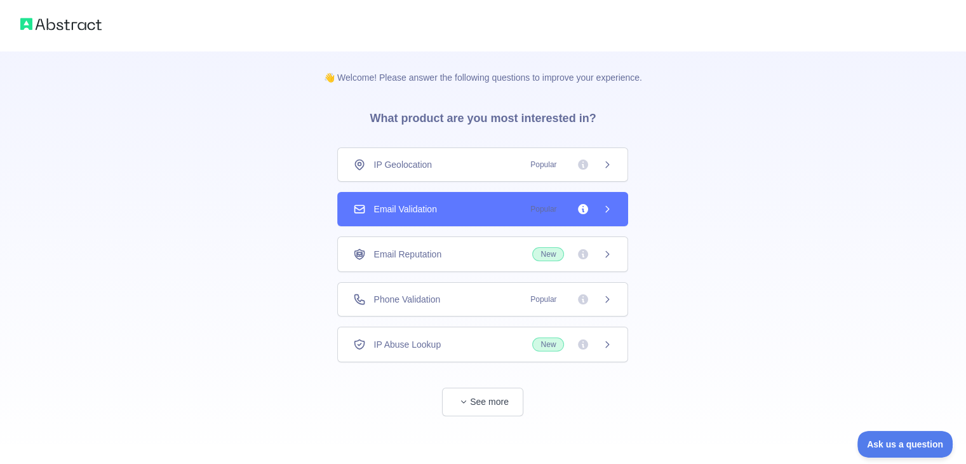  What do you see at coordinates (405, 209) in the screenshot?
I see `span: Email Validation` at bounding box center [405, 209].